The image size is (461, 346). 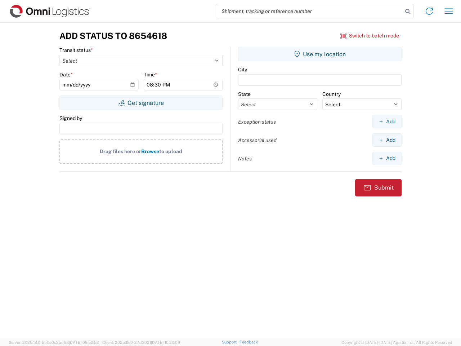 What do you see at coordinates (370, 36) in the screenshot?
I see `button: Switch to batch mode` at bounding box center [370, 36].